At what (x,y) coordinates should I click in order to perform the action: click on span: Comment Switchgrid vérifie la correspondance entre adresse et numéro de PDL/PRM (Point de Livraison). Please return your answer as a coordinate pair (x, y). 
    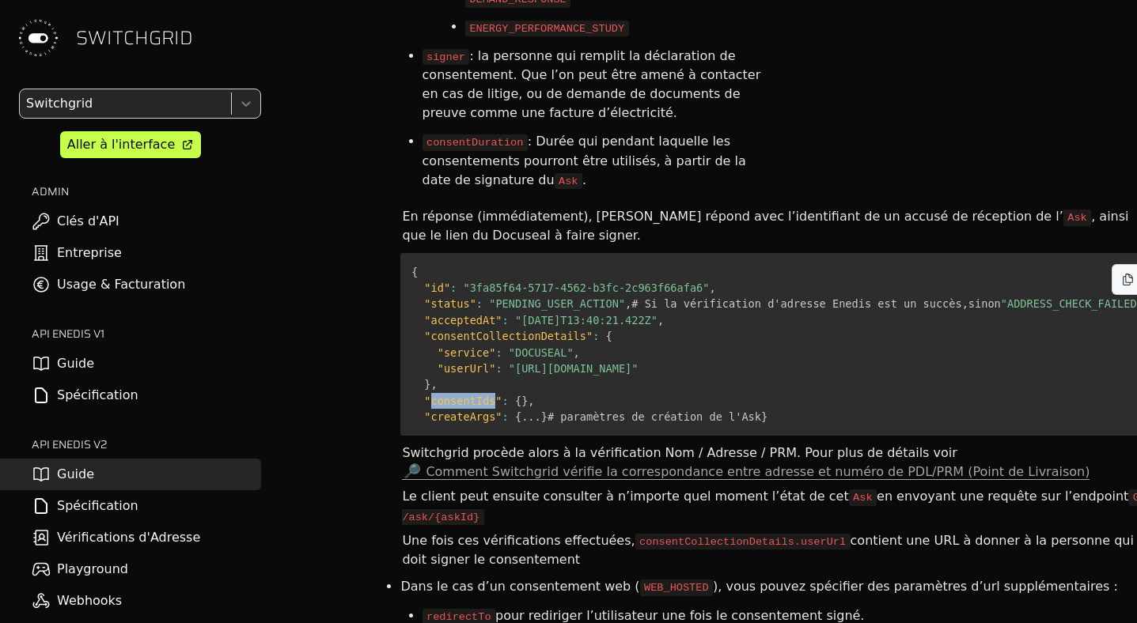
    Looking at the image, I should click on (757, 472).